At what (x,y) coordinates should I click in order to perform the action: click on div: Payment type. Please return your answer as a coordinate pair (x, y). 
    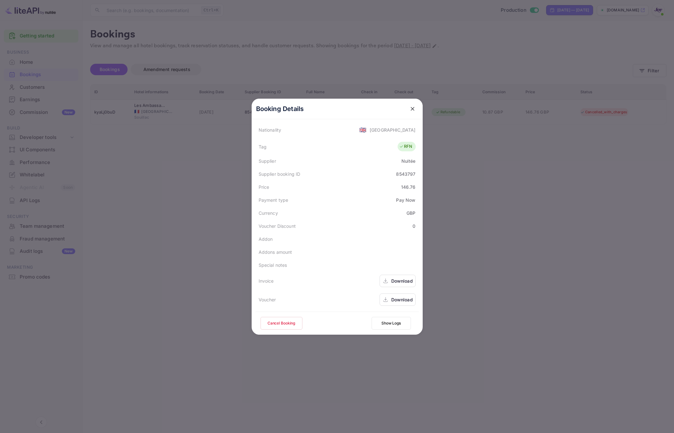
    Looking at the image, I should click on (273, 200).